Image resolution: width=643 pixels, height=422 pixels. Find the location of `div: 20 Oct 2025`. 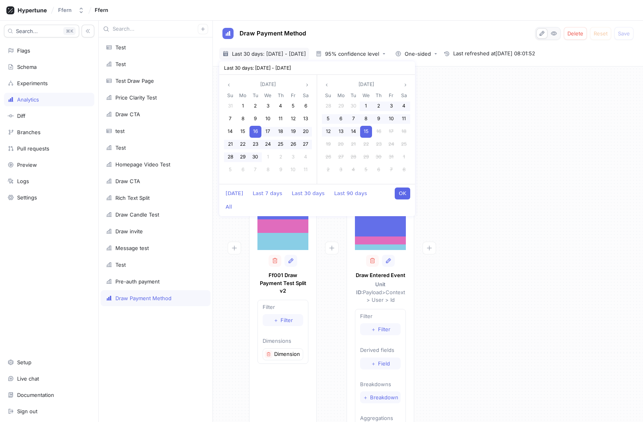

div: 20 Oct 2025 is located at coordinates (341, 144).